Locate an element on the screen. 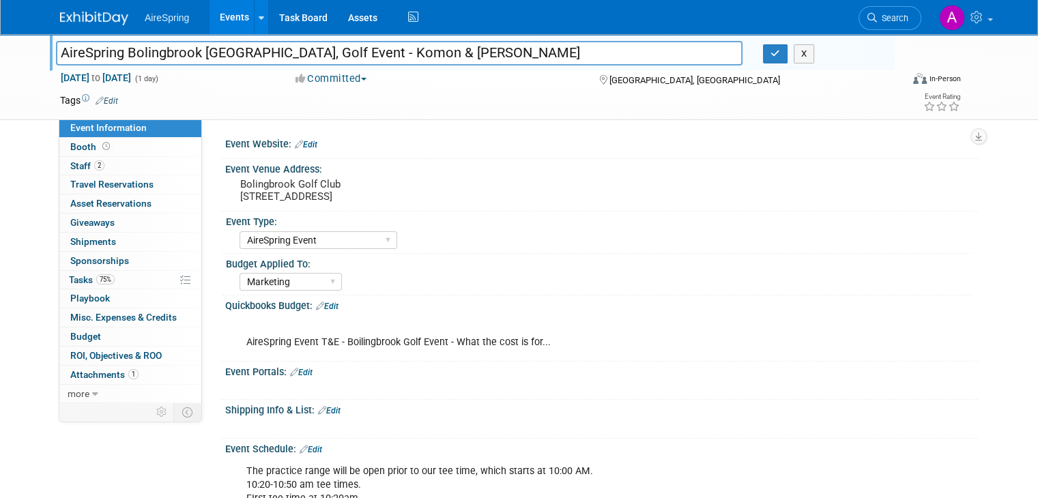 The width and height of the screenshot is (1038, 498). a: Tasks75% is located at coordinates (130, 280).